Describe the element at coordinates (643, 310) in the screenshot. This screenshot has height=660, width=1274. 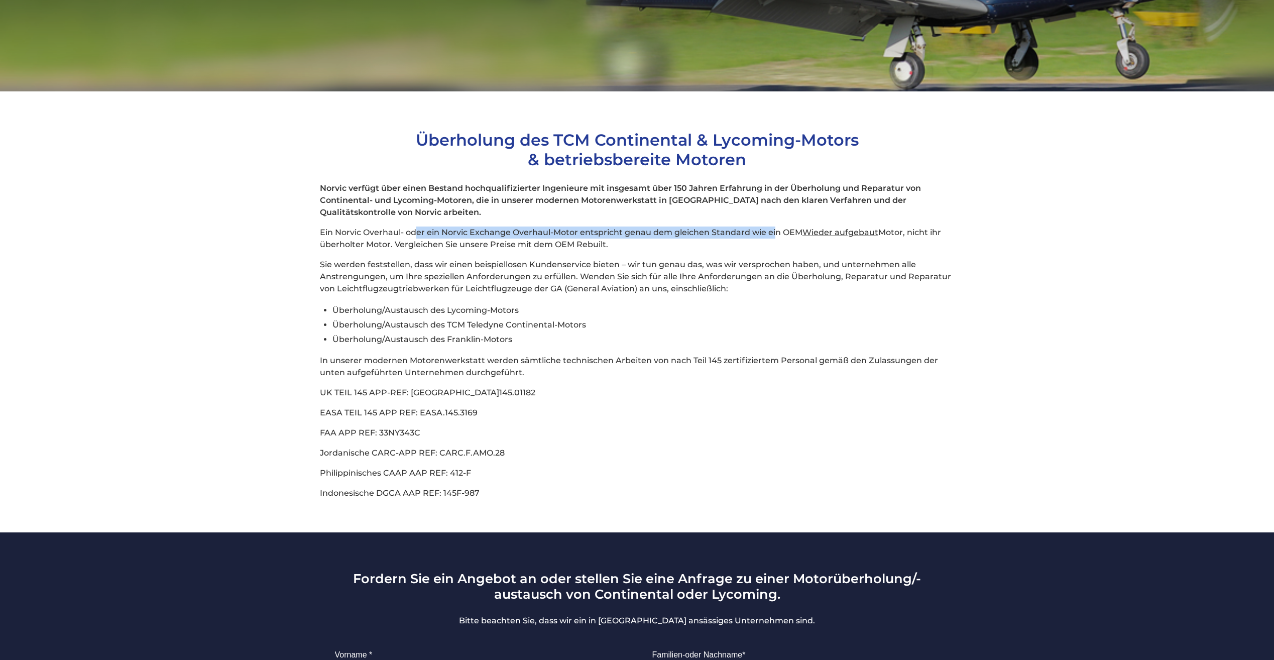
I see `li: Überholung/Austausch des Lycoming-Motors` at that location.